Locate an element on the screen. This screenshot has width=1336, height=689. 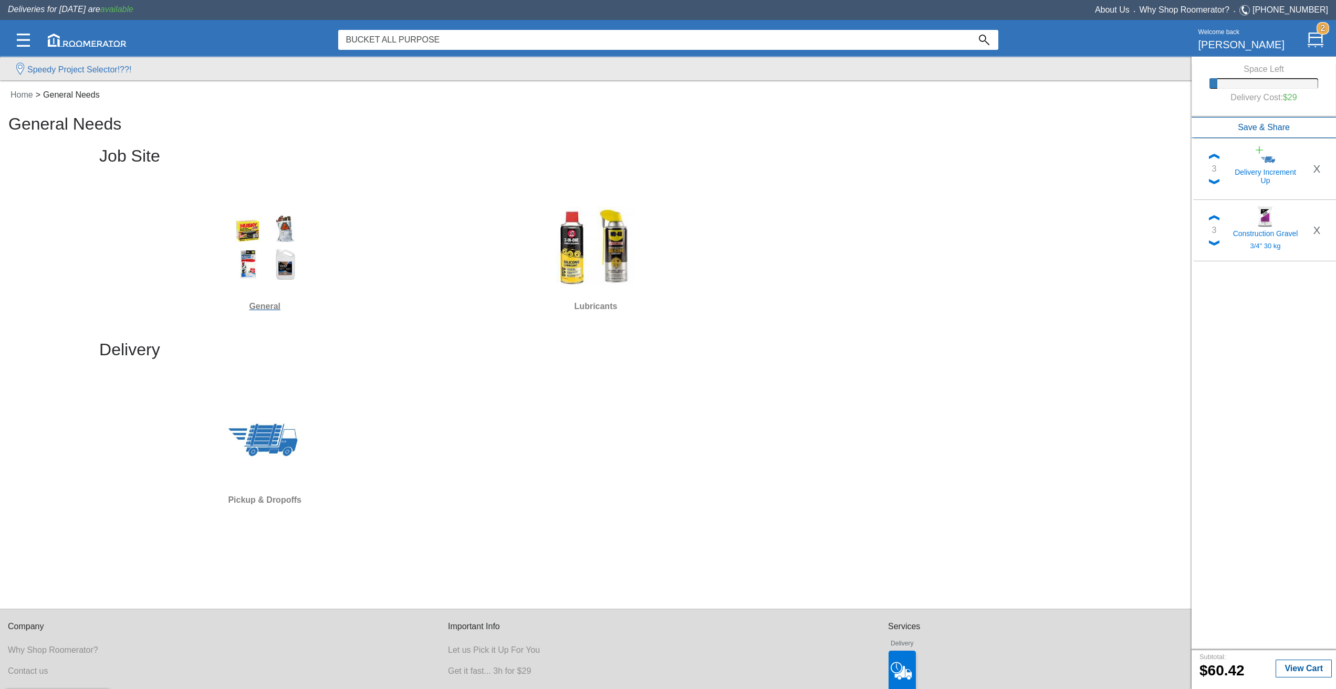
a: Construction Gravel3/4" 30 kg is located at coordinates (1265, 230).